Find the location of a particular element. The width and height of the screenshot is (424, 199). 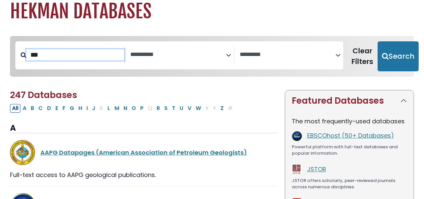

a: EBSCOhost (50+ Databases) is located at coordinates (351, 136).